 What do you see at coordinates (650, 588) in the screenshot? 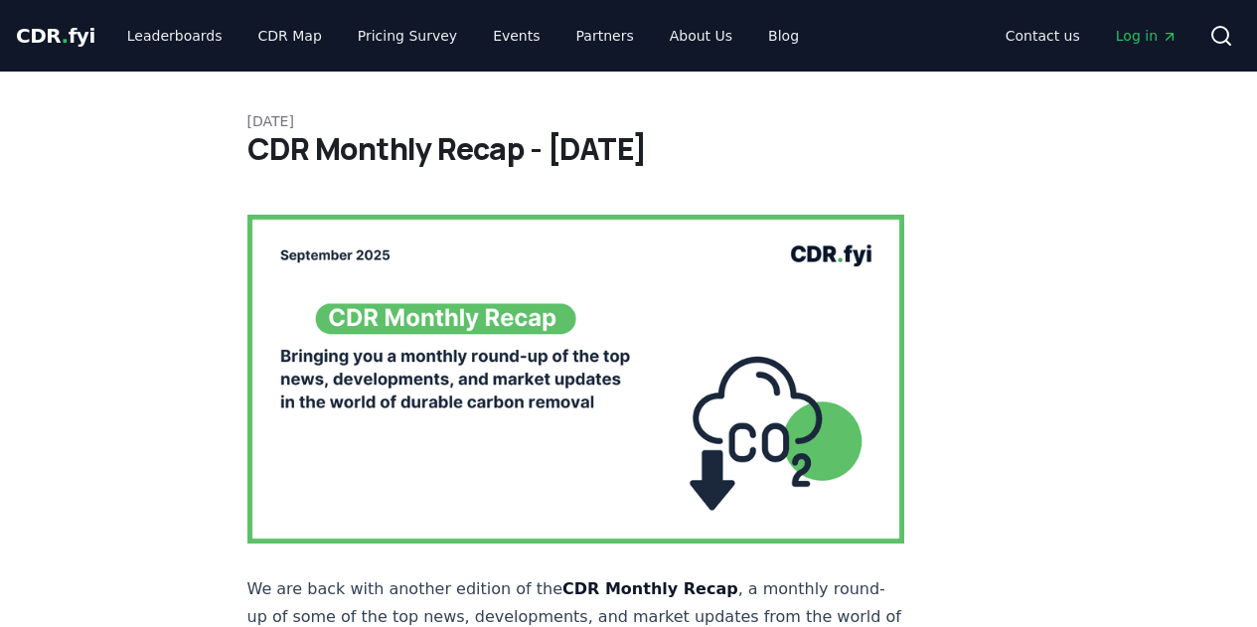
I see `strong: CDR Monthly Recap` at bounding box center [650, 588].